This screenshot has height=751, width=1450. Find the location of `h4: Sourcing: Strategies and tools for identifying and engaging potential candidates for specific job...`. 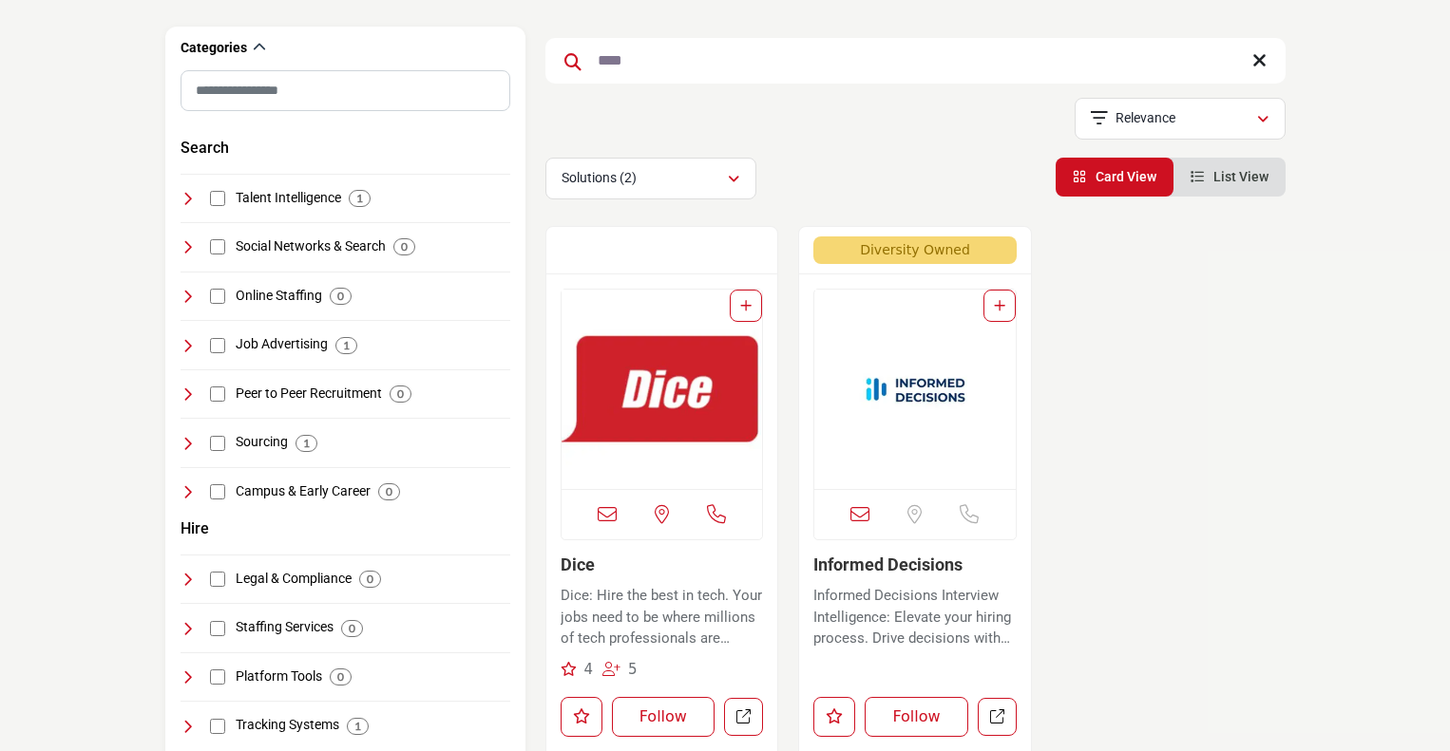

h4: Sourcing: Strategies and tools for identifying and engaging potential candidates for specific job... is located at coordinates (261, 443).